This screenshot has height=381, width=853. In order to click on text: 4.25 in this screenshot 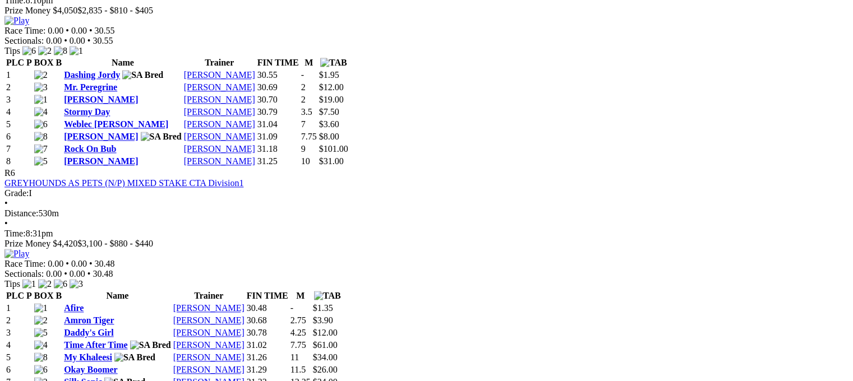, I will do `click(298, 333)`.